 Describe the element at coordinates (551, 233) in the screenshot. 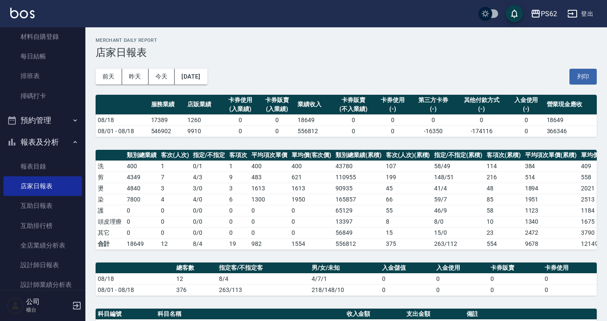

I see `td: 2472` at that location.